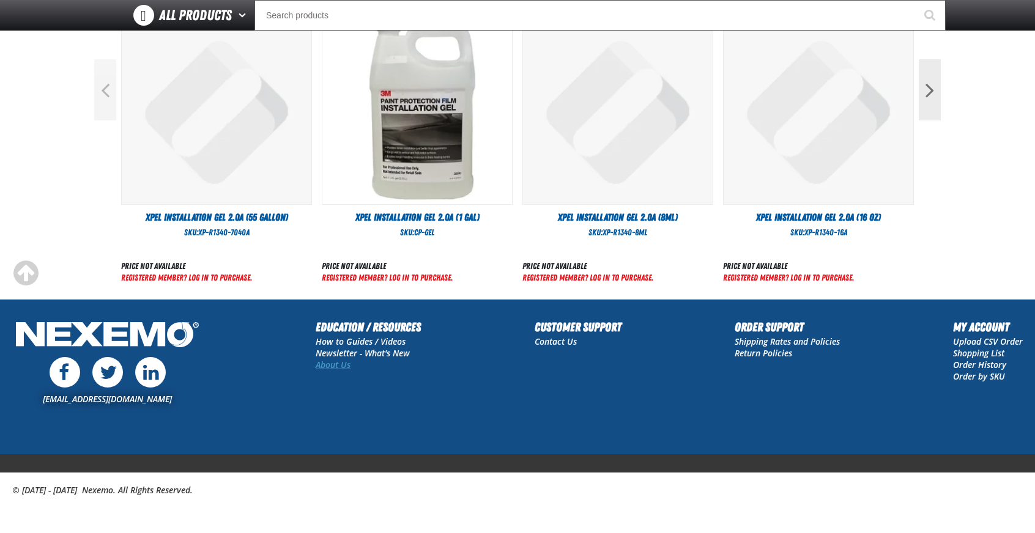 This screenshot has height=533, width=1035. Describe the element at coordinates (930, 90) in the screenshot. I see `button: Next` at that location.